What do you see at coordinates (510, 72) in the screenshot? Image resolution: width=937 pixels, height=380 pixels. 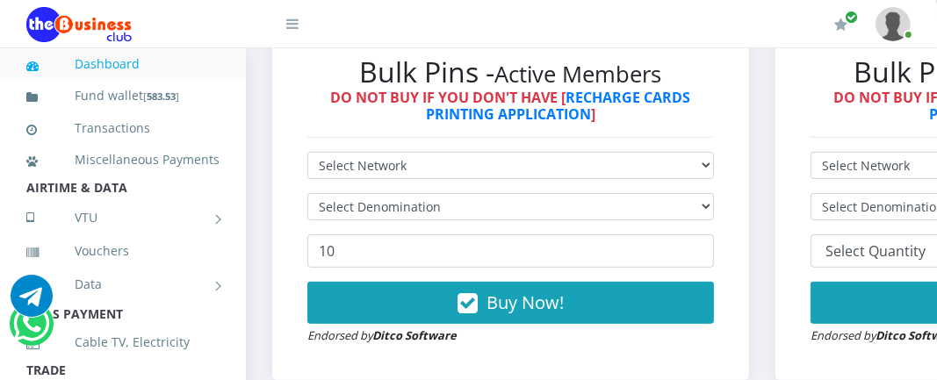 I see `h2: Bulk Pins -` at bounding box center [510, 72].